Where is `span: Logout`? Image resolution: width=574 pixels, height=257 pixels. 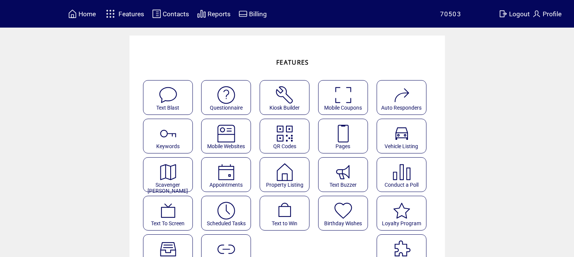
span: Logout is located at coordinates (520, 14).